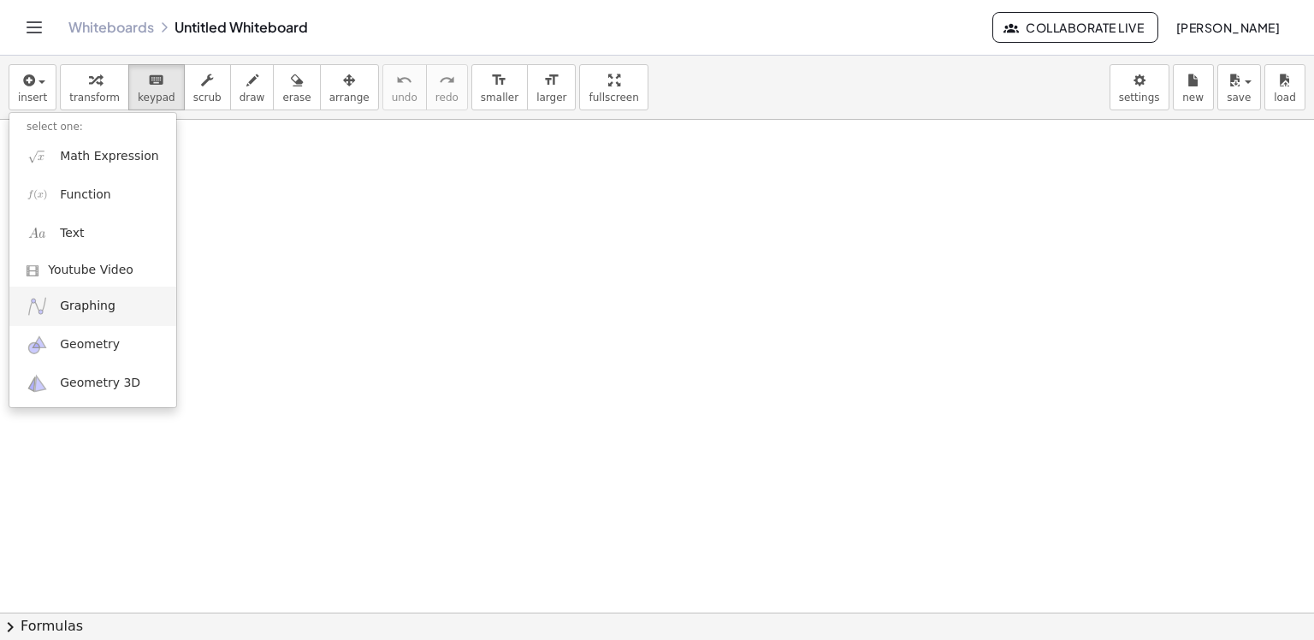  Describe the element at coordinates (90, 345) in the screenshot. I see `span: Geometry` at that location.